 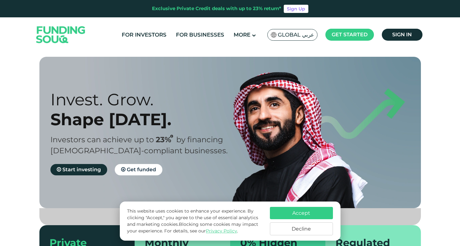 What do you see at coordinates (102, 139) in the screenshot?
I see `span: Investors can achieve up to` at bounding box center [102, 139].